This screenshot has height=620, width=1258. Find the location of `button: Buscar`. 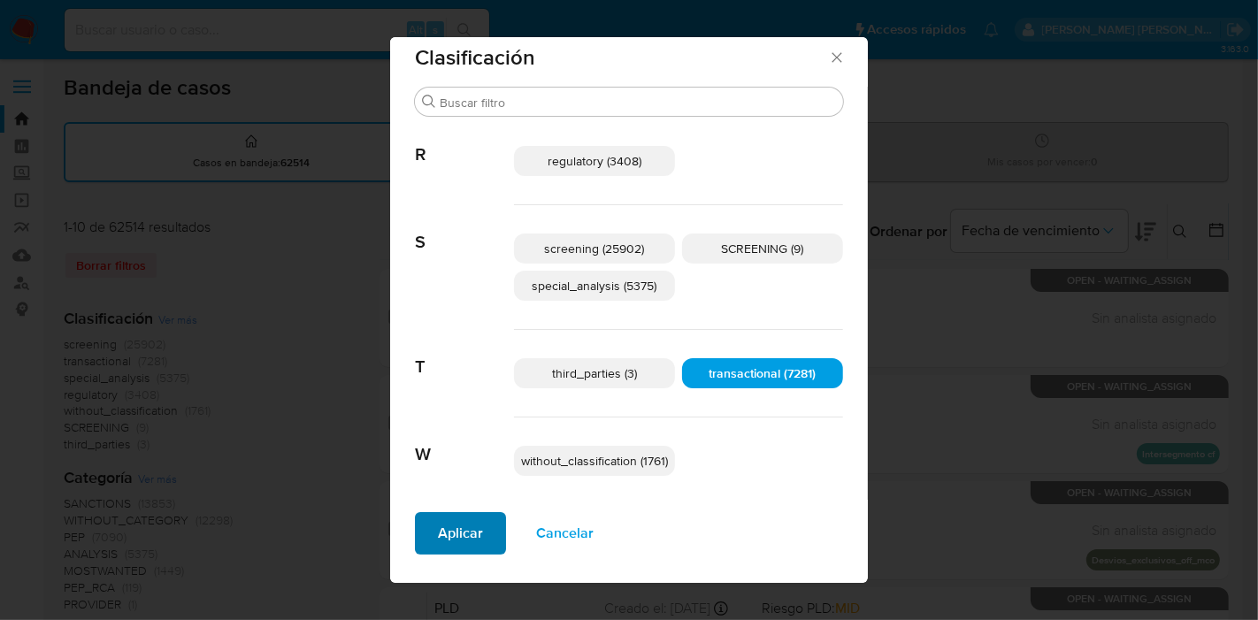

button: Buscar is located at coordinates (429, 102).